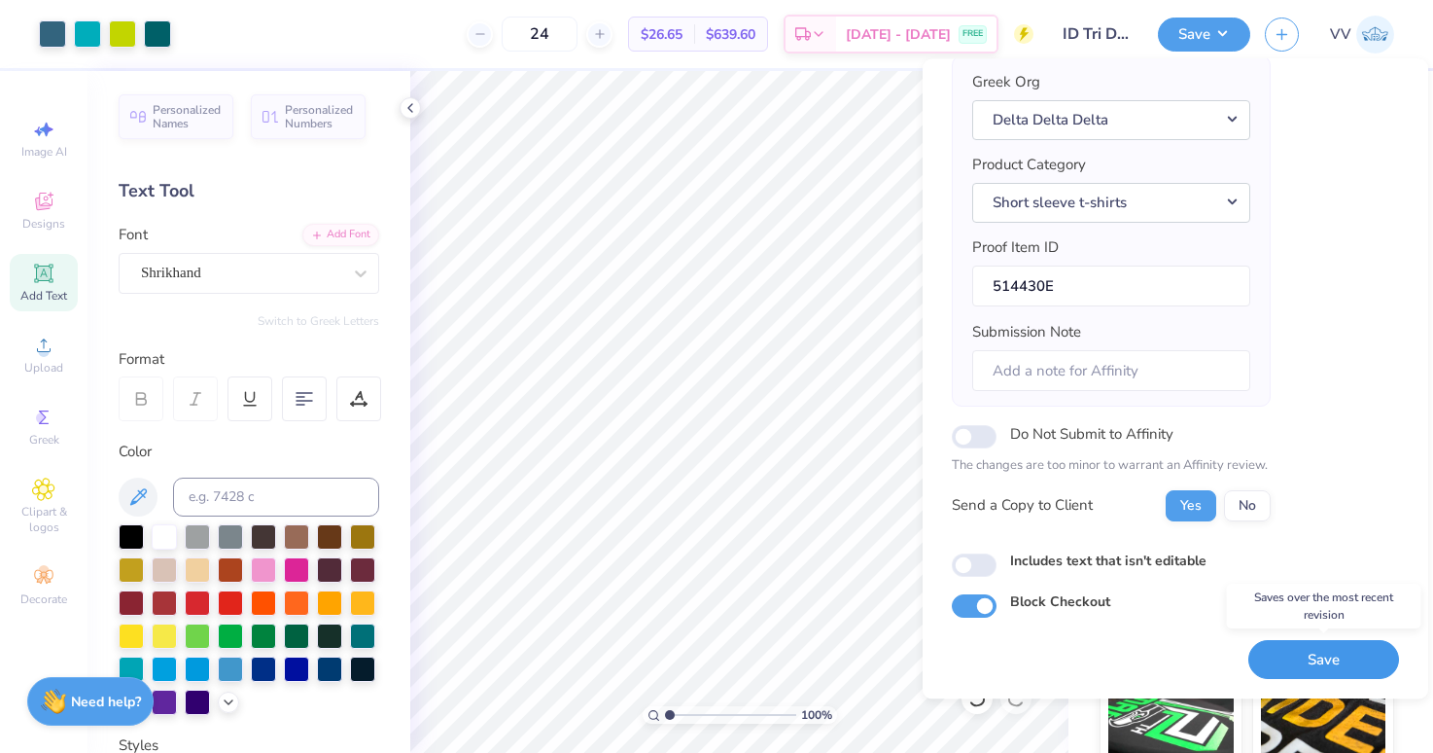 Image resolution: width=1433 pixels, height=753 pixels. Describe the element at coordinates (1006, 83) in the screenshot. I see `label: Greek Org` at that location.